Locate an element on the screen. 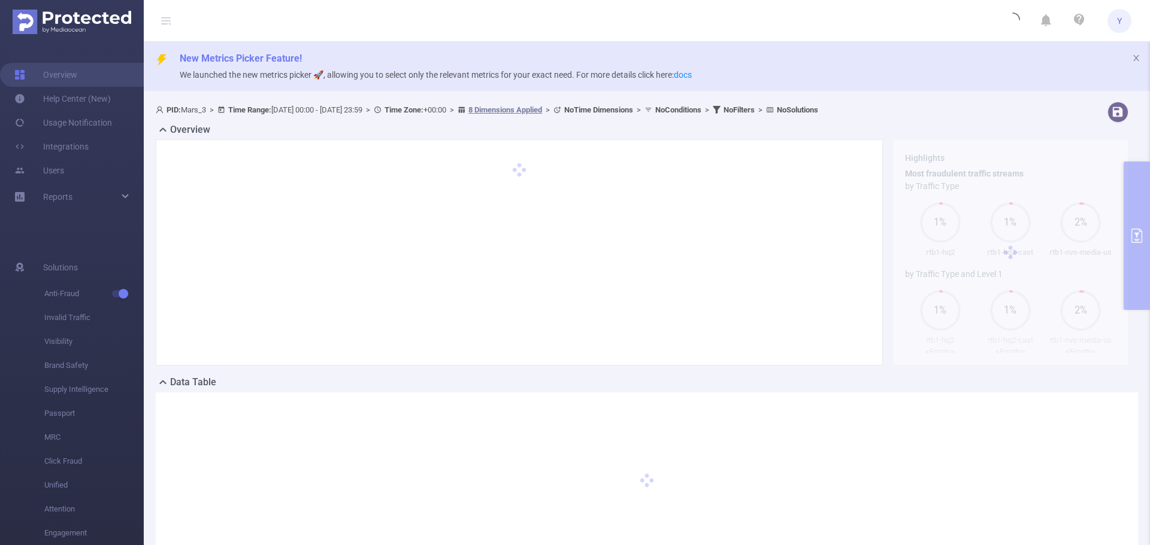 Image resolution: width=1150 pixels, height=545 pixels. span: Y is located at coordinates (1119, 21).